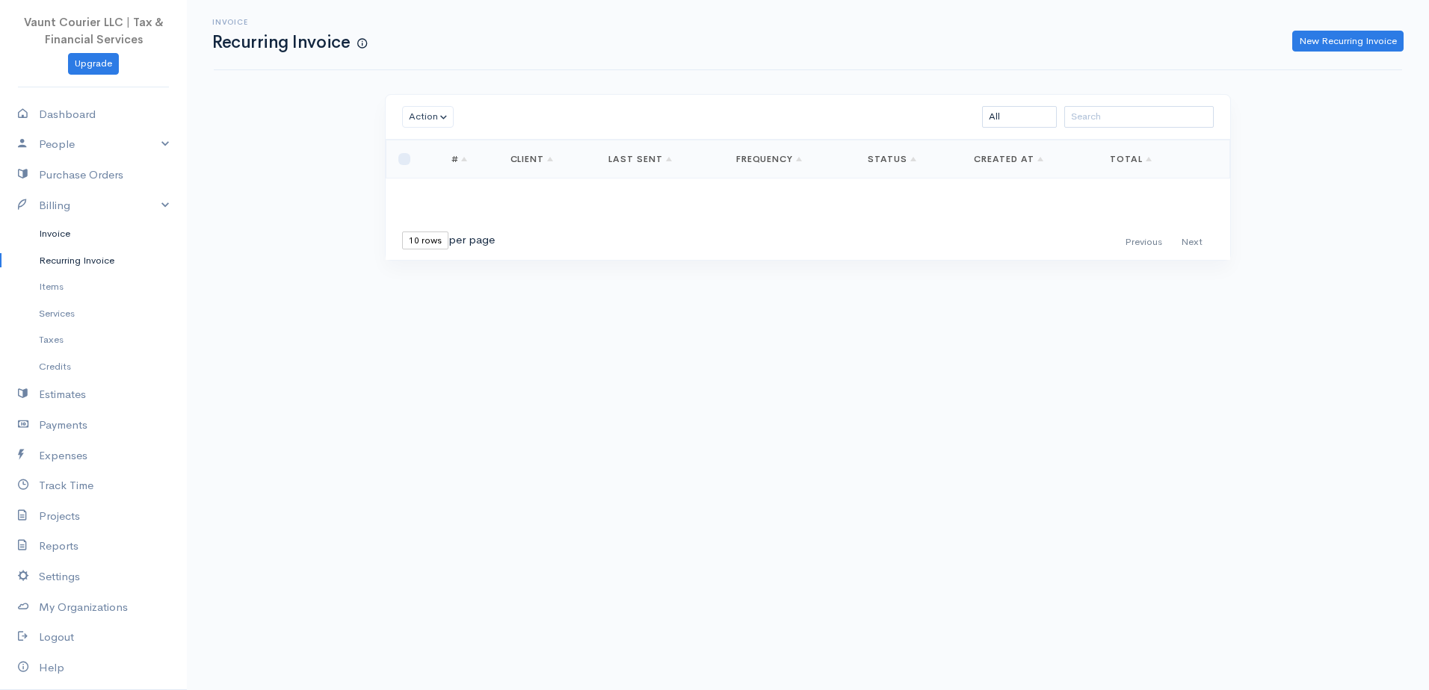  What do you see at coordinates (1139, 117) in the screenshot?
I see `input: Search` at bounding box center [1139, 117].